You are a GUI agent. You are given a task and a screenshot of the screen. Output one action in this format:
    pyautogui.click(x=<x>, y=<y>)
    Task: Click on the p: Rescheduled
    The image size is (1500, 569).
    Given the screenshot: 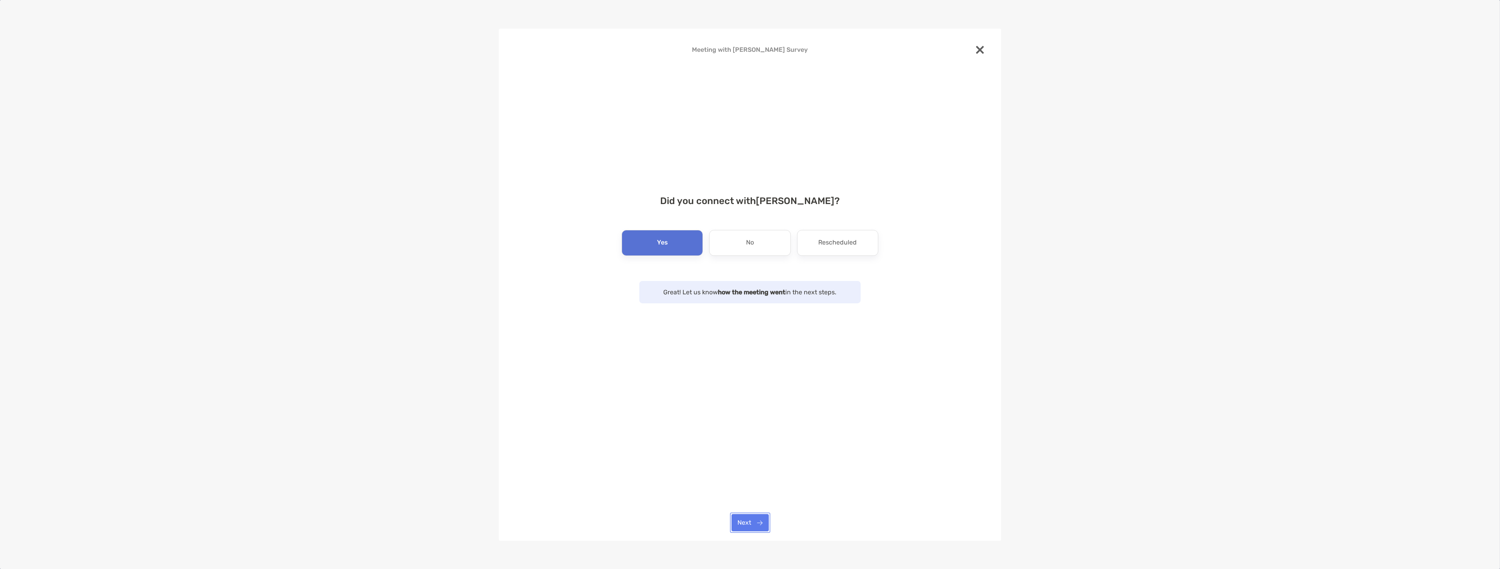 What is the action you would take?
    pyautogui.click(x=837, y=243)
    